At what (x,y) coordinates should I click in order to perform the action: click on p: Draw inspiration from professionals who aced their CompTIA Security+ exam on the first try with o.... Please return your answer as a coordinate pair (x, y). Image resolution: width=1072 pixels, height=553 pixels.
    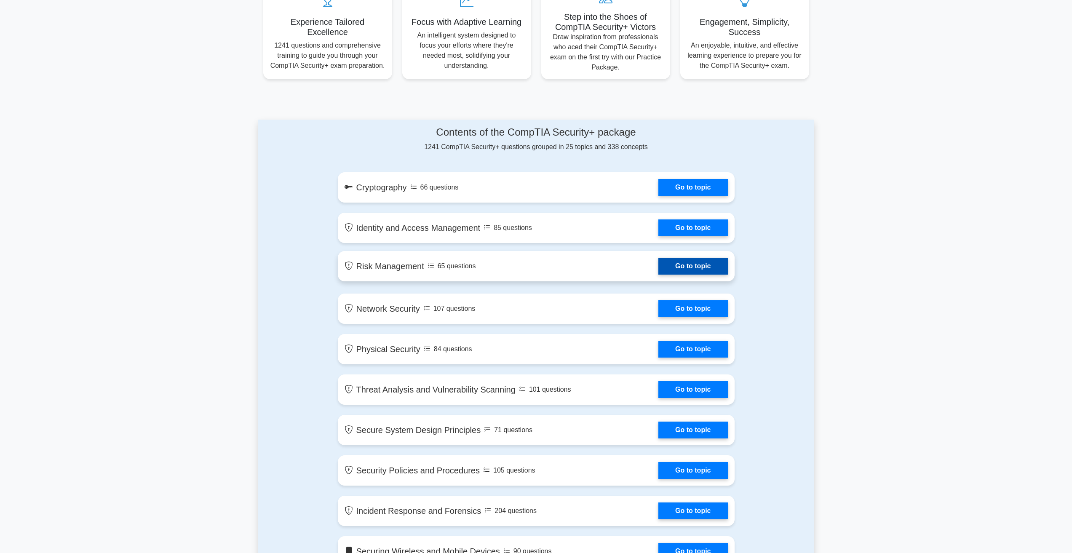
    Looking at the image, I should click on (605, 52).